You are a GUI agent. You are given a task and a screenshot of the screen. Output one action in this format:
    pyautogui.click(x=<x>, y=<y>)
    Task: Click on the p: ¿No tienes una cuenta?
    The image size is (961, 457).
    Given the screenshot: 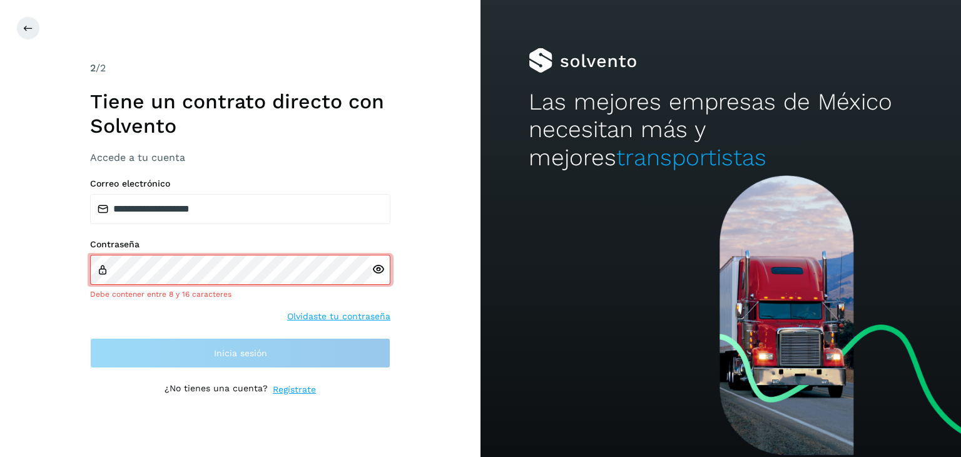 What is the action you would take?
    pyautogui.click(x=216, y=389)
    